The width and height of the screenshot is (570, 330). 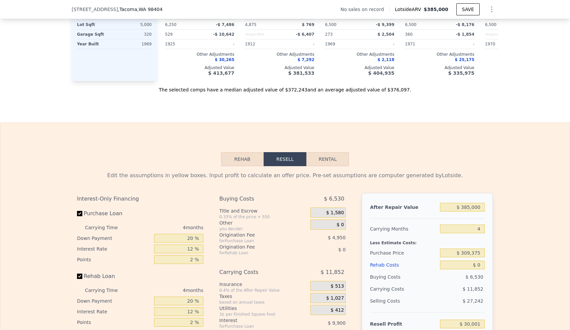 What do you see at coordinates (501, 34) in the screenshot?
I see `div: Unspecified` at bounding box center [501, 34].